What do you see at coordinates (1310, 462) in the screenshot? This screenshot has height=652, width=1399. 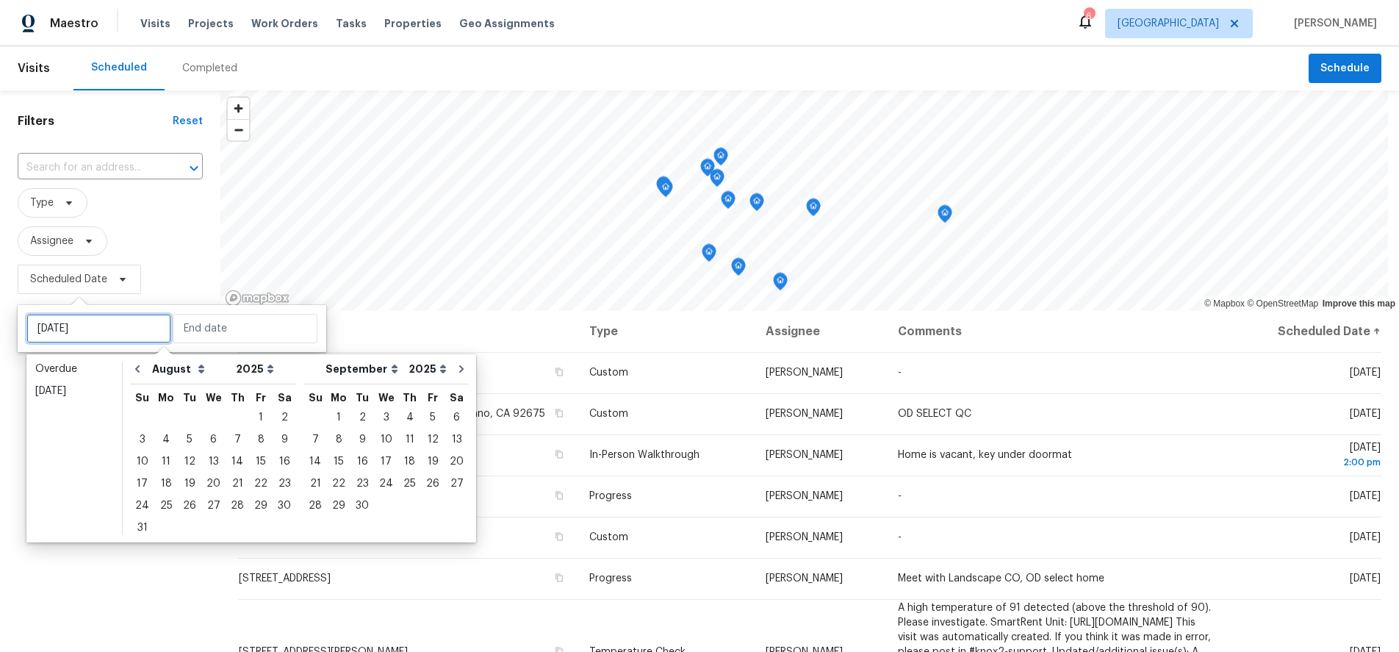 I see `div: 2:00 pm` at bounding box center [1310, 462].